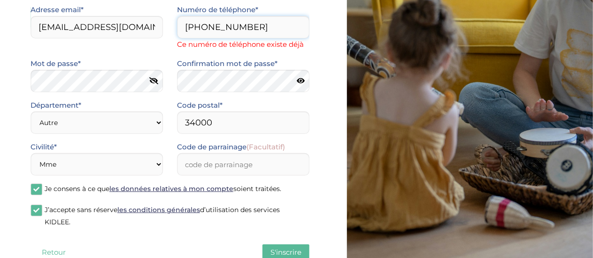  Describe the element at coordinates (56, 106) in the screenshot. I see `label: Département*` at that location.